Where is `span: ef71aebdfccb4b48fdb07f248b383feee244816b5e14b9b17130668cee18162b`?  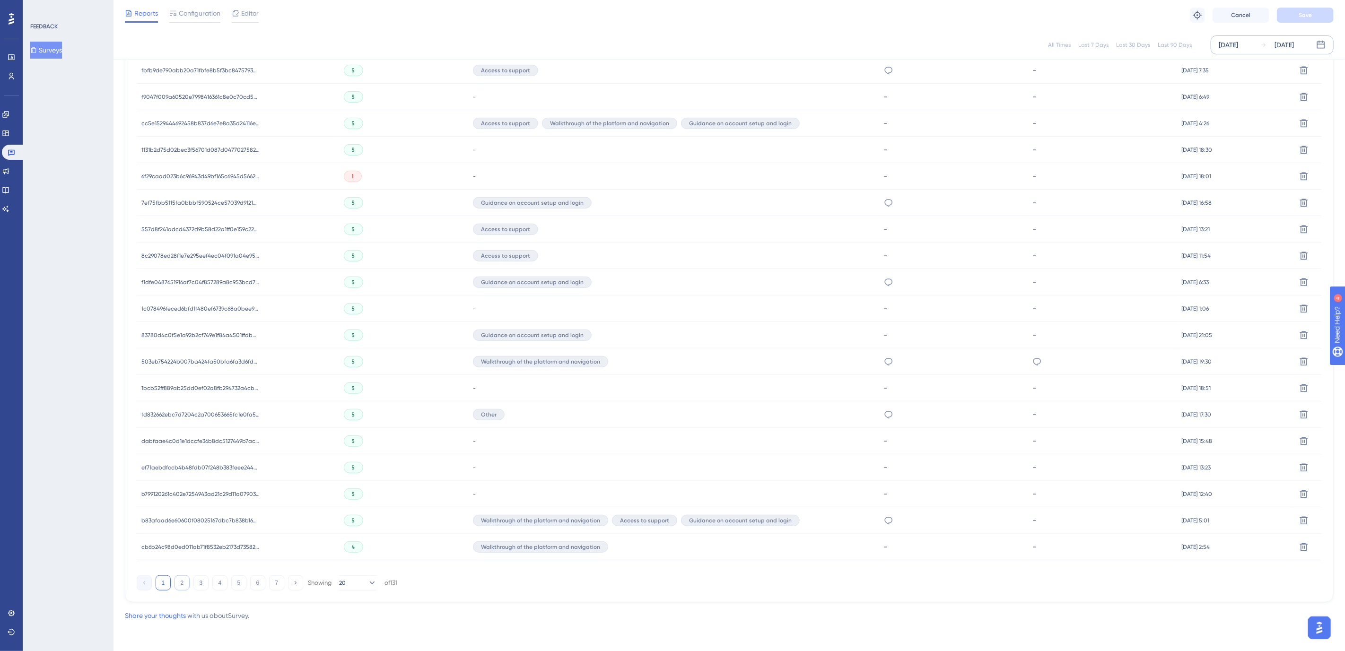 span: ef71aebdfccb4b48fdb07f248b383feee244816b5e14b9b17130668cee18162b is located at coordinates (201, 468).